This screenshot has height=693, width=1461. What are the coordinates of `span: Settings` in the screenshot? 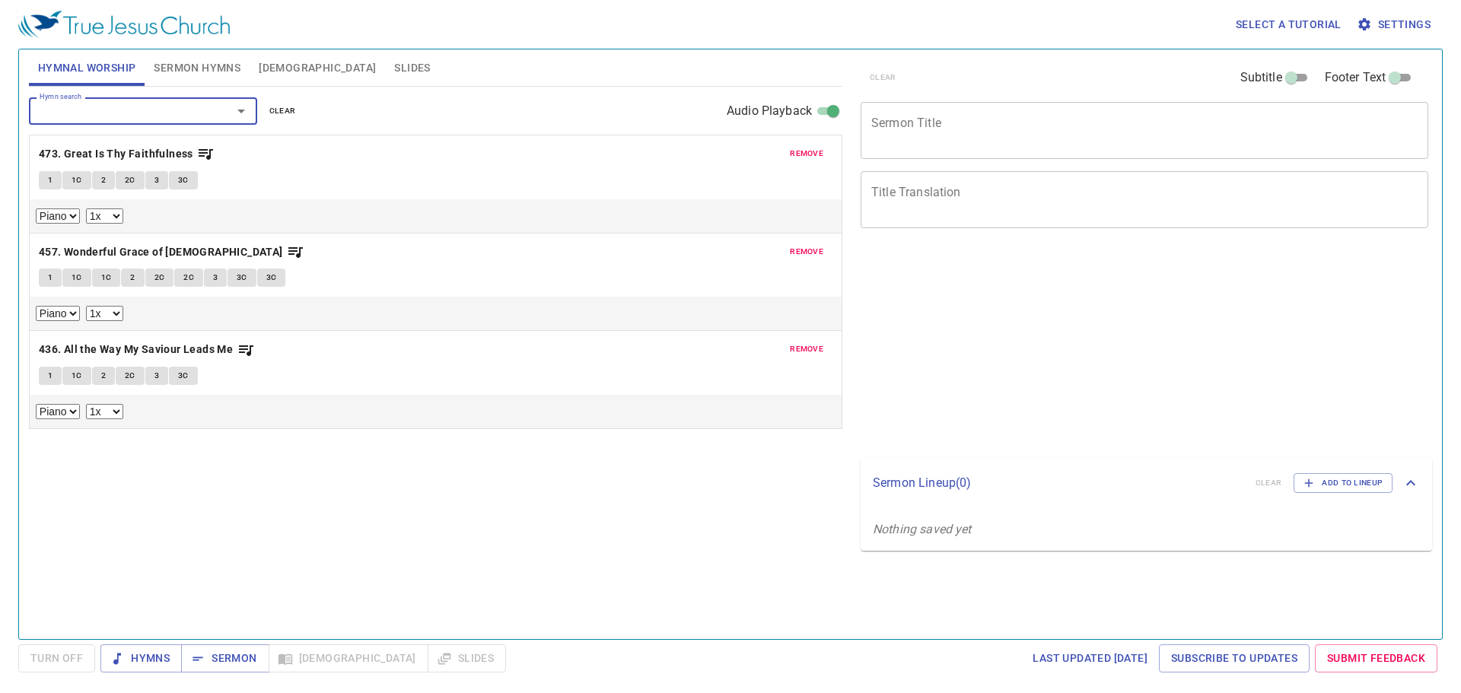 It's located at (1394, 24).